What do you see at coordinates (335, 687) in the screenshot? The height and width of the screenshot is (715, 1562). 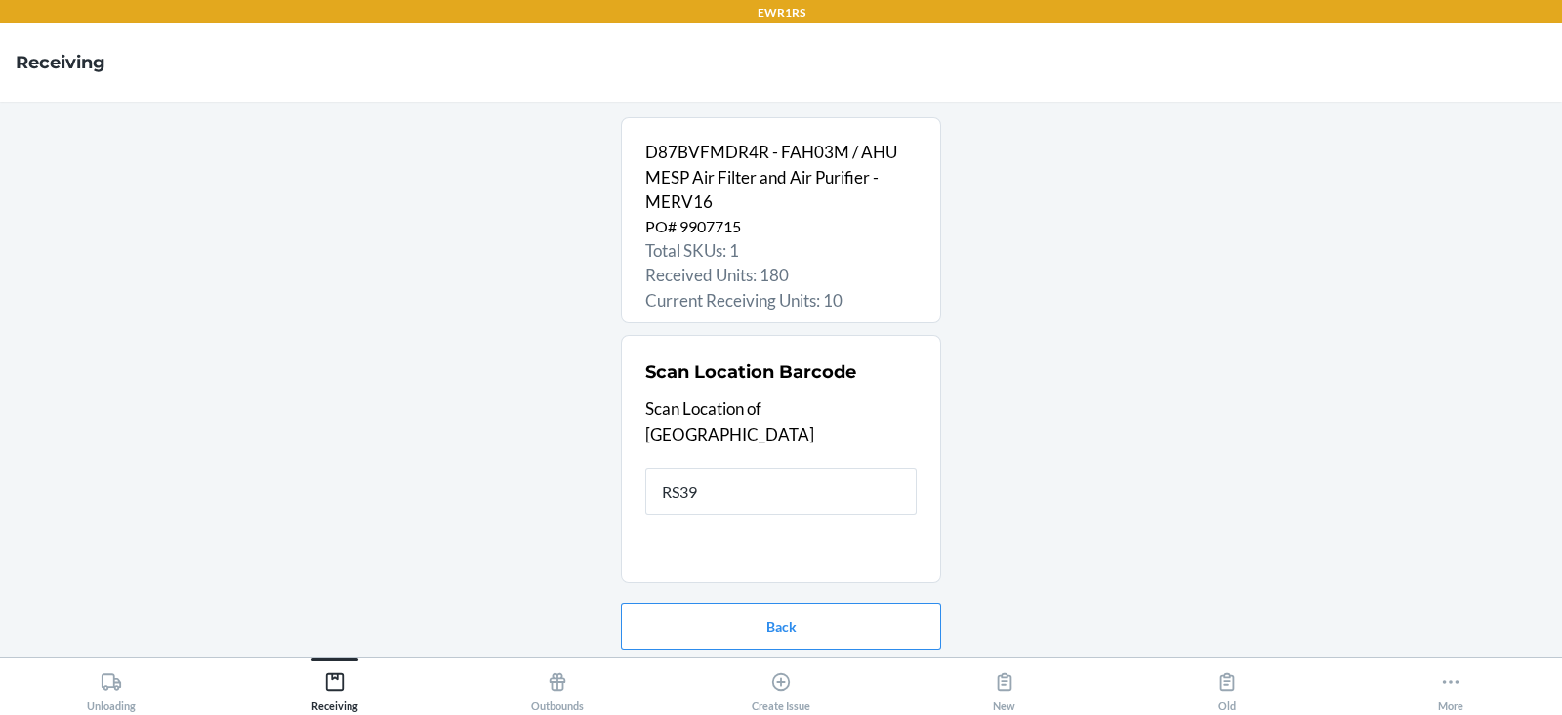 I see `div: Receiving` at bounding box center [335, 687].